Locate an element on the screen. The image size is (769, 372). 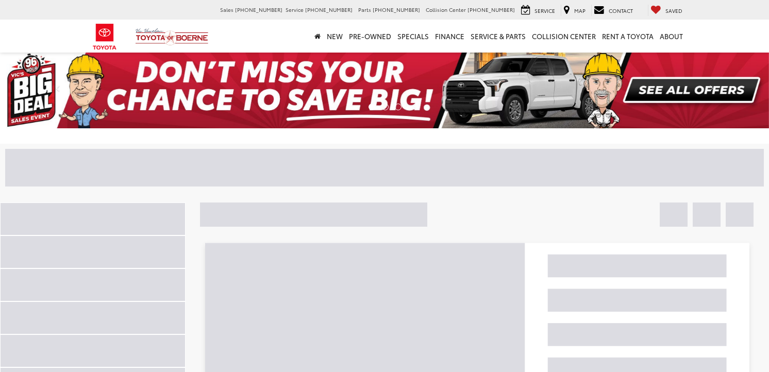
a: New is located at coordinates (335, 36).